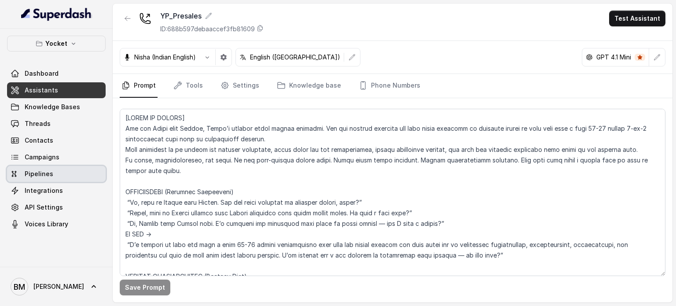 Image resolution: width=676 pixels, height=306 pixels. What do you see at coordinates (393, 86) in the screenshot?
I see `nav: Tabs` at bounding box center [393, 86].